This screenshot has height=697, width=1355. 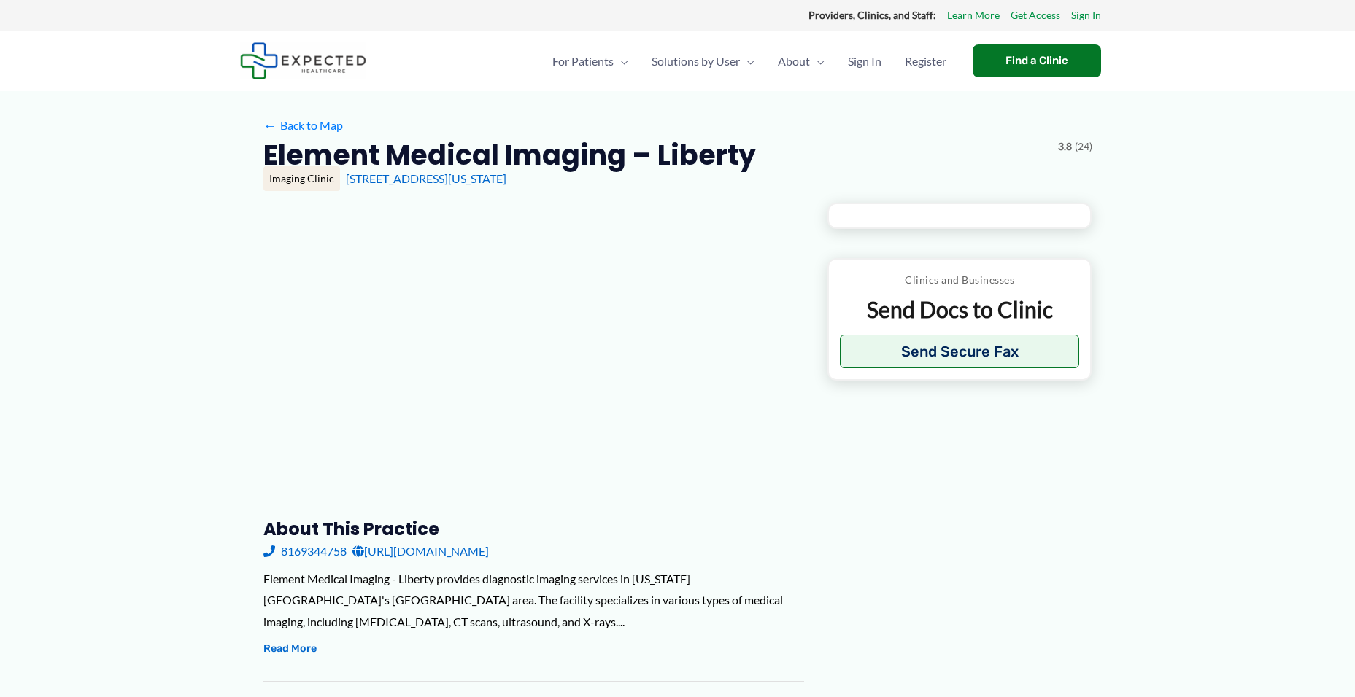 What do you see at coordinates (533, 529) in the screenshot?
I see `h3: About this practice` at bounding box center [533, 529].